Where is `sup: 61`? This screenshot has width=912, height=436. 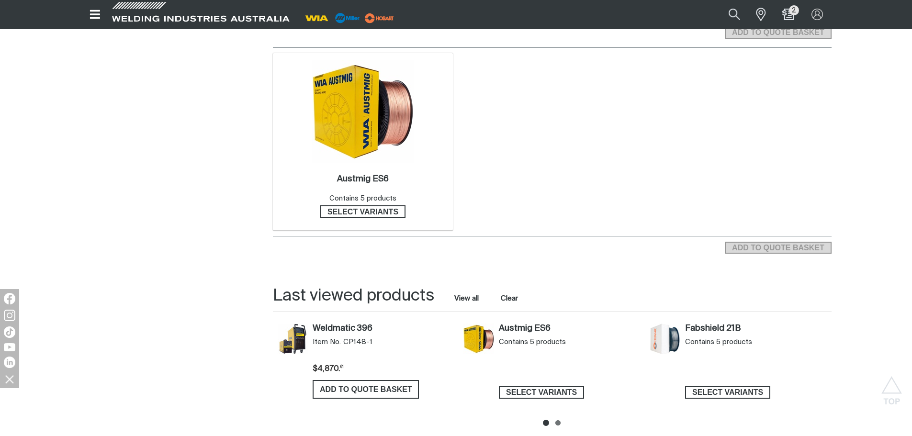
sup: 61 is located at coordinates (342, 367).